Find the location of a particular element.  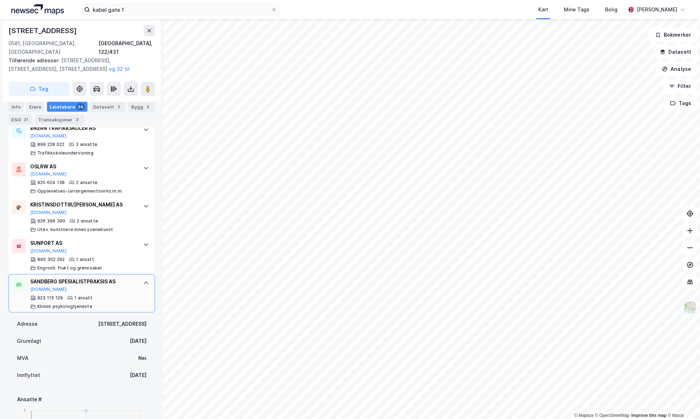

div: Bygg is located at coordinates (142, 107).